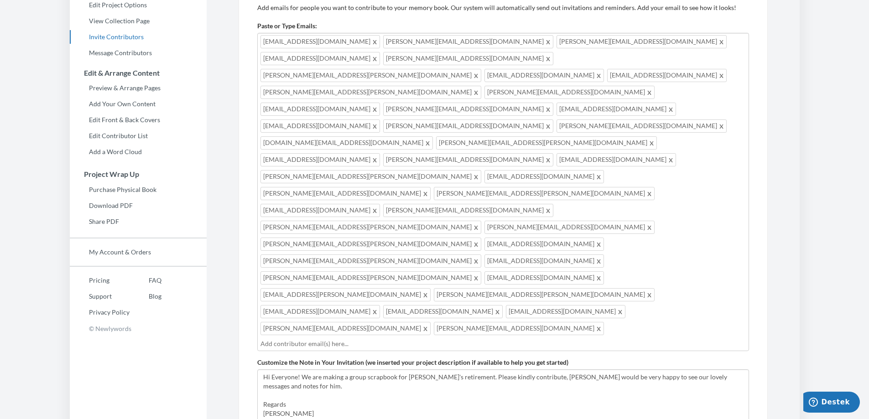 The height and width of the screenshot is (419, 869). Describe the element at coordinates (32, 10) in the screenshot. I see `span: Destek` at that location.